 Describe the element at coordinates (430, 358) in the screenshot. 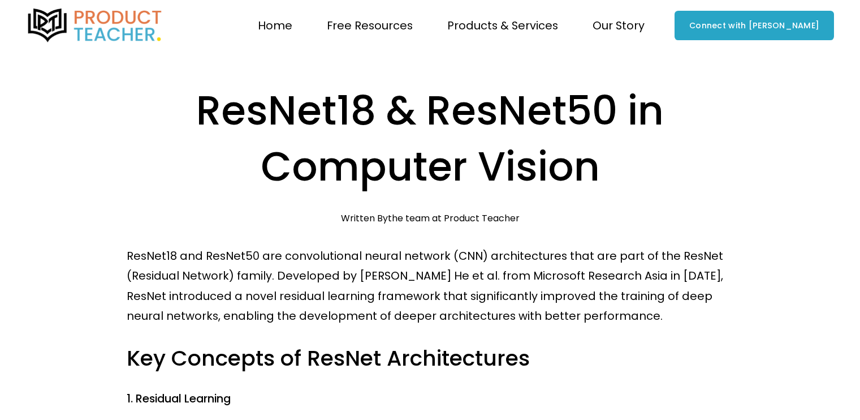

I see `h3: Key Concepts of ResNet Architectures` at that location.